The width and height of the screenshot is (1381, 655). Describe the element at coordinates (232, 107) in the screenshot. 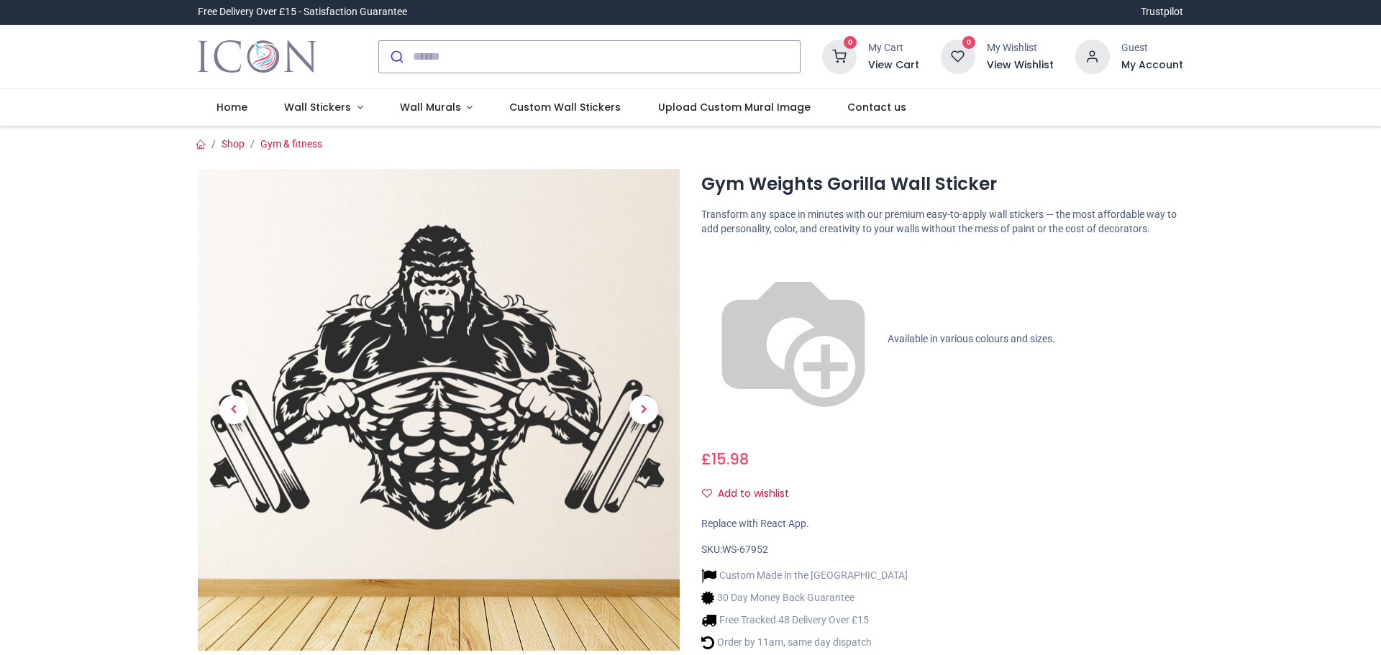

I see `span: Home` at that location.